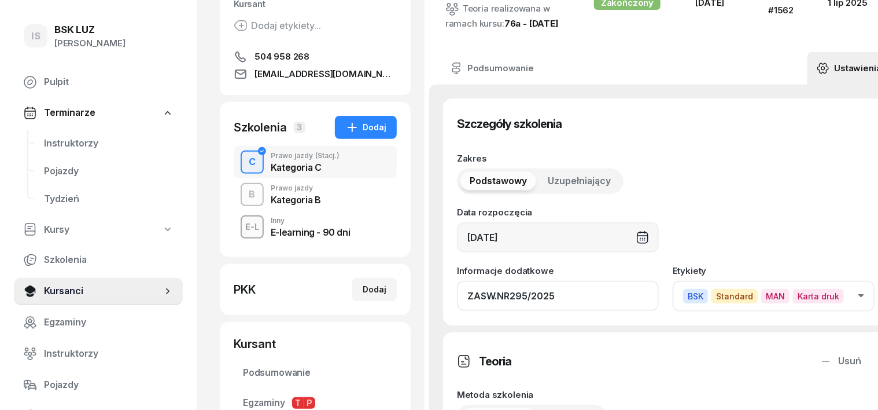 This screenshot has width=878, height=410. Describe the element at coordinates (579, 181) in the screenshot. I see `span: Uzupełniający` at that location.